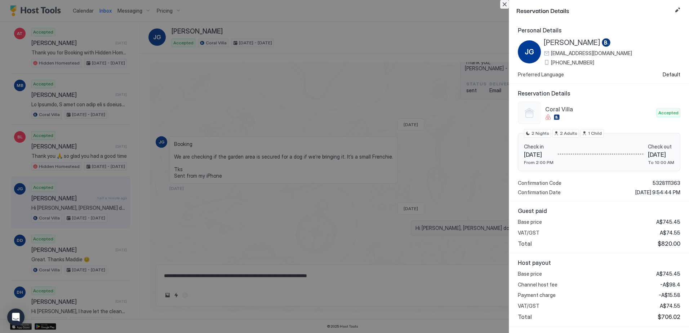  Describe the element at coordinates (661, 162) in the screenshot. I see `span: To 10:00 AM` at that location.